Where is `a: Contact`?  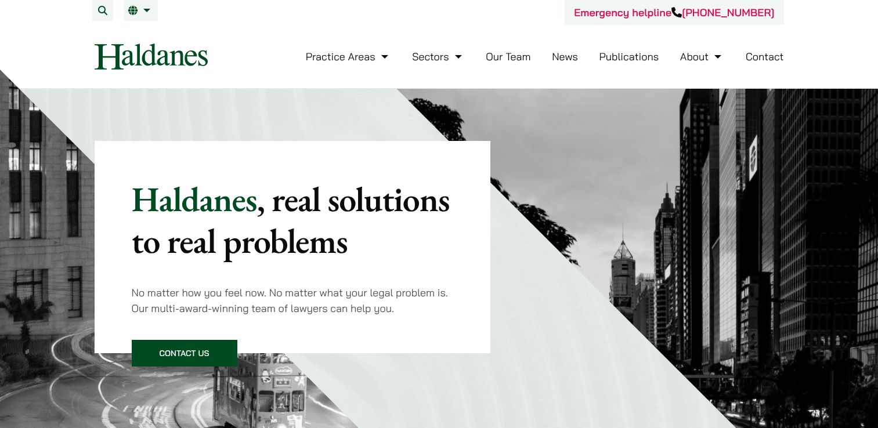 a: Contact is located at coordinates (765, 56).